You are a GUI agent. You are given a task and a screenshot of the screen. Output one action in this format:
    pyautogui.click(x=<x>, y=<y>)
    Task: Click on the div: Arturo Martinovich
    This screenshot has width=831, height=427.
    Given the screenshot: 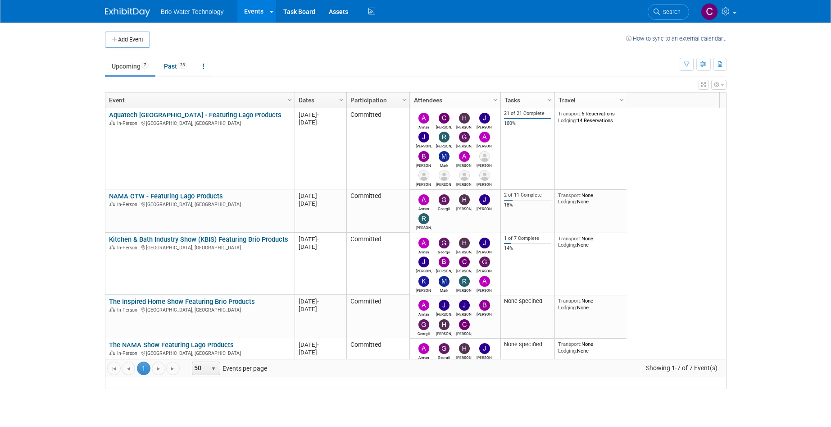 What is the action you would take?
    pyautogui.click(x=464, y=164)
    